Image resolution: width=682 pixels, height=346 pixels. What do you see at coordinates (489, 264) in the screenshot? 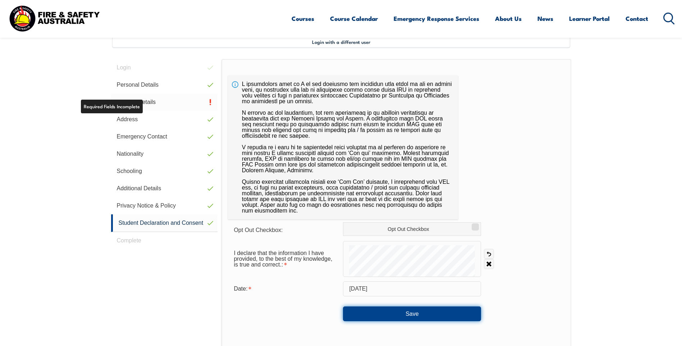
I see `a: Clear` at bounding box center [489, 264].